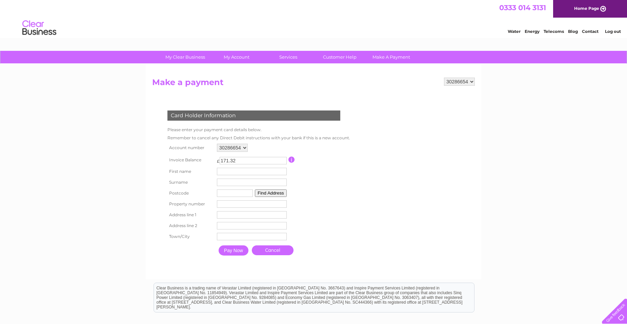 This screenshot has width=627, height=324. Describe the element at coordinates (190, 215) in the screenshot. I see `th: Address line 1` at that location.